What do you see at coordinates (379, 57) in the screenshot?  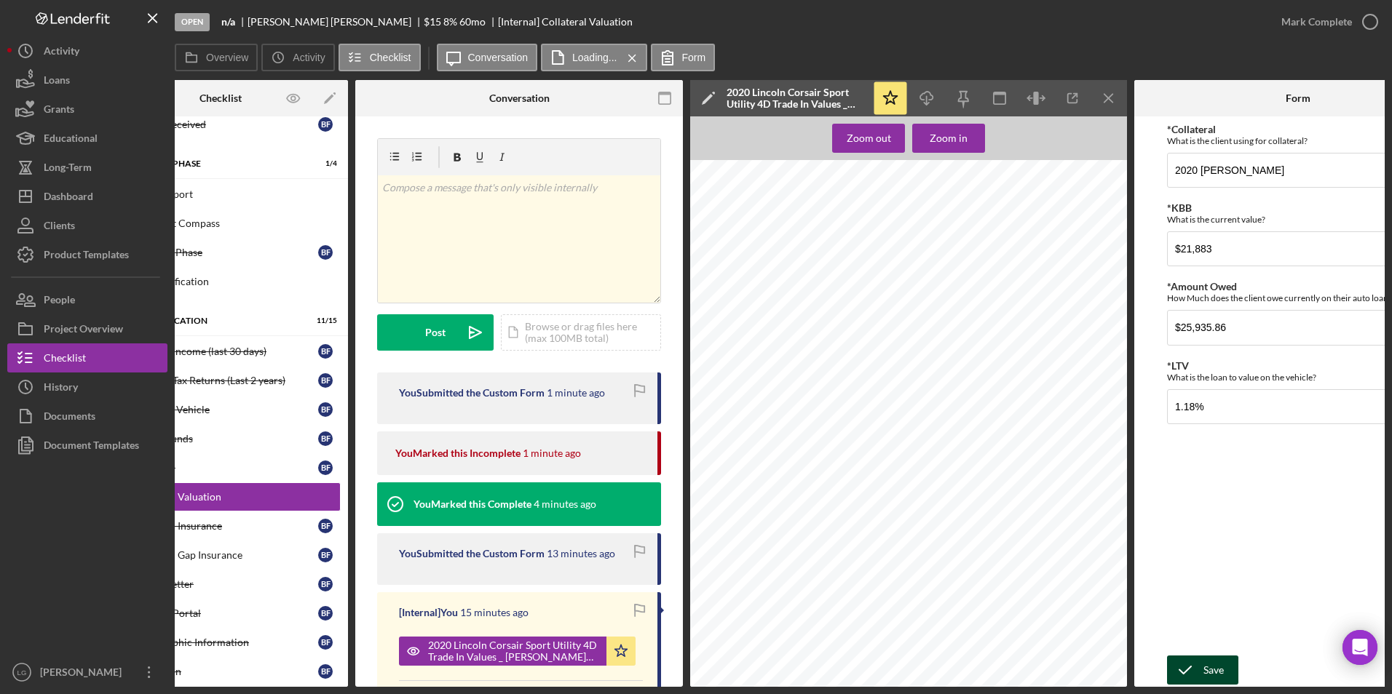 I see `button: Checklist` at bounding box center [379, 57].